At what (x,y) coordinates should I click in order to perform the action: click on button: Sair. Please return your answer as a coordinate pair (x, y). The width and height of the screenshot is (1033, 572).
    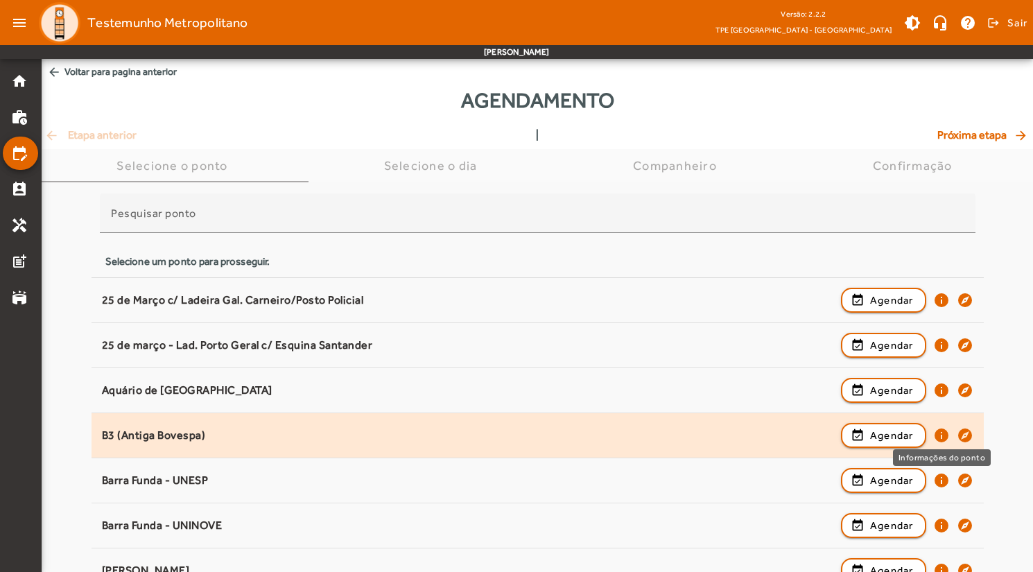
    Looking at the image, I should click on (1006, 23).